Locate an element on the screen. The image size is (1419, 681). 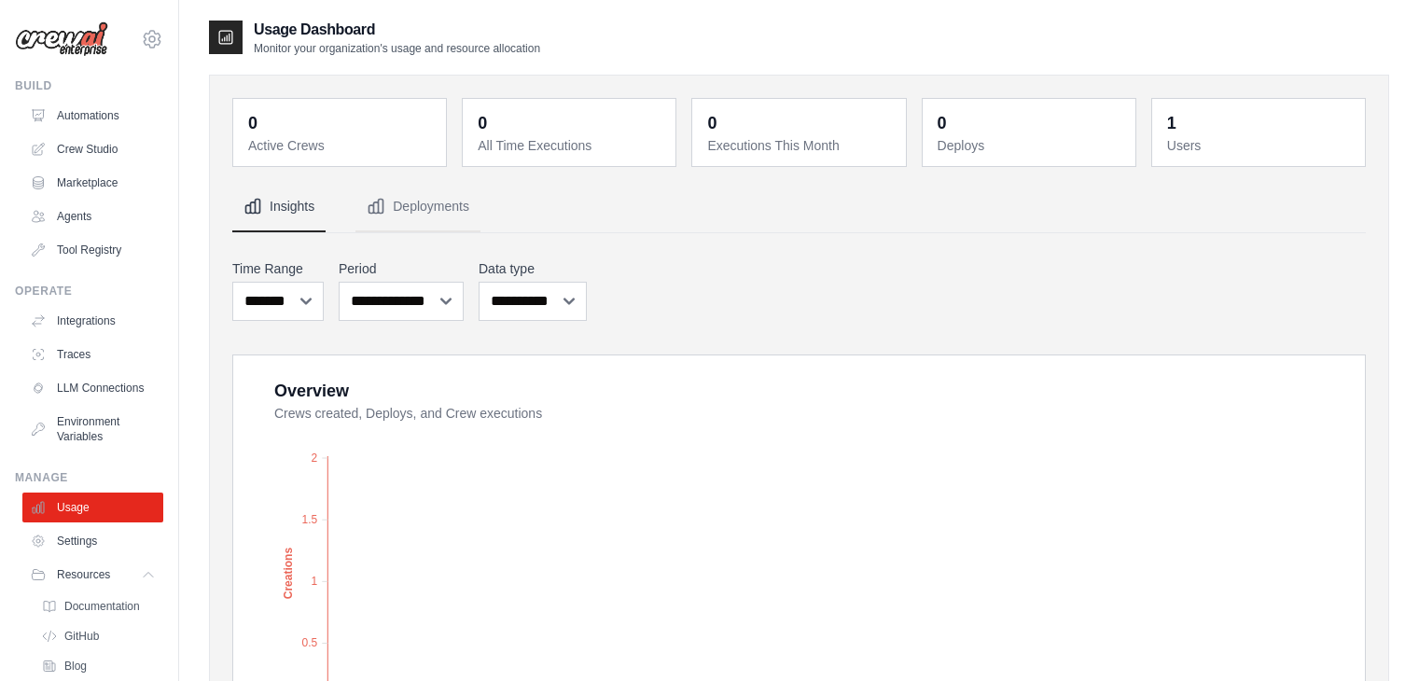
span: Resources is located at coordinates (83, 575).